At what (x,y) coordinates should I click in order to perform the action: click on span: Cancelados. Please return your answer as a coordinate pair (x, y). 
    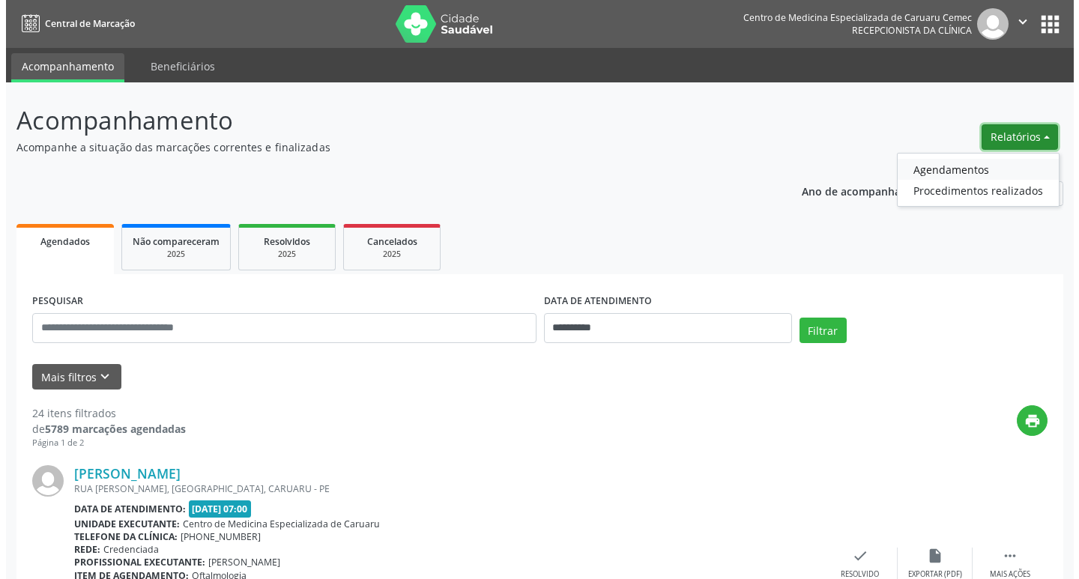
    Looking at the image, I should click on (386, 241).